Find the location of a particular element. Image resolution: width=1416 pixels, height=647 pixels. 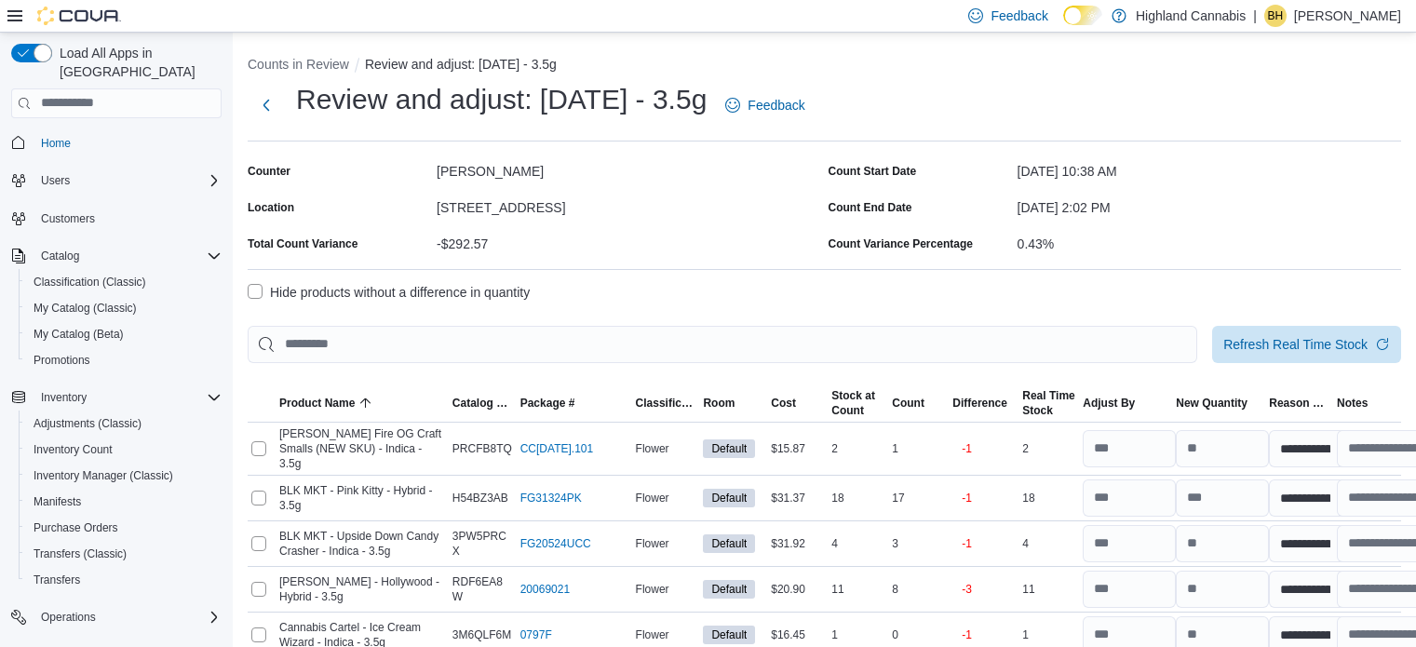

span: BH is located at coordinates (1275, 16).